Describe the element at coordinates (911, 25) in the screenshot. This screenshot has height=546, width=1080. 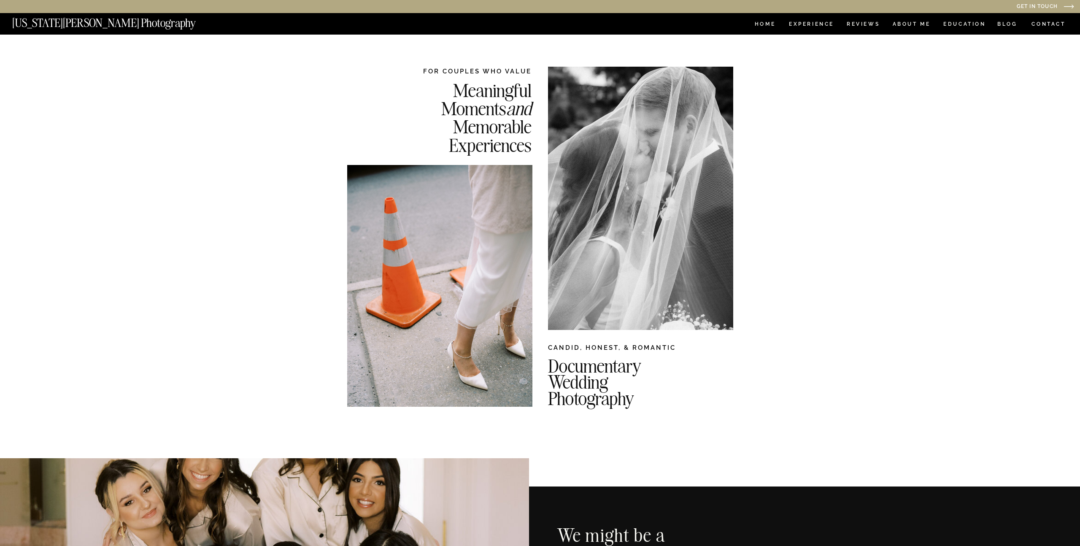
I see `nav: ABOUT ME` at that location.